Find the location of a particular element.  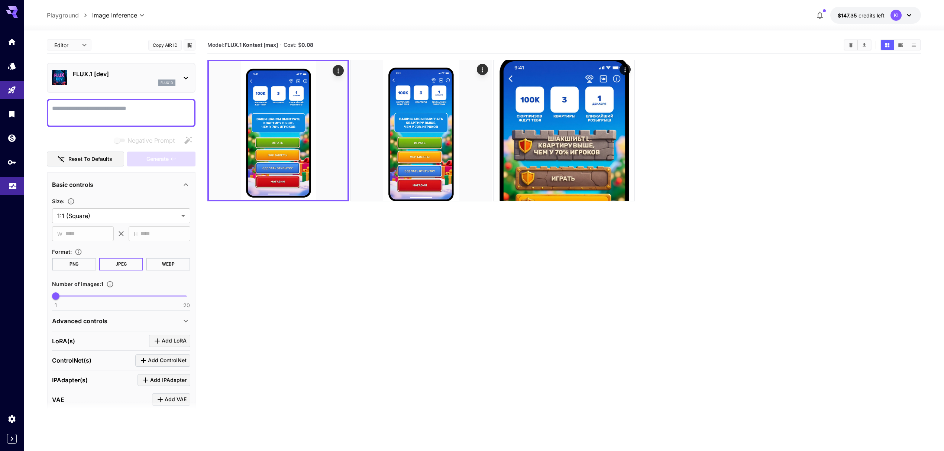

span: 1:1 (Square) is located at coordinates (118, 216).